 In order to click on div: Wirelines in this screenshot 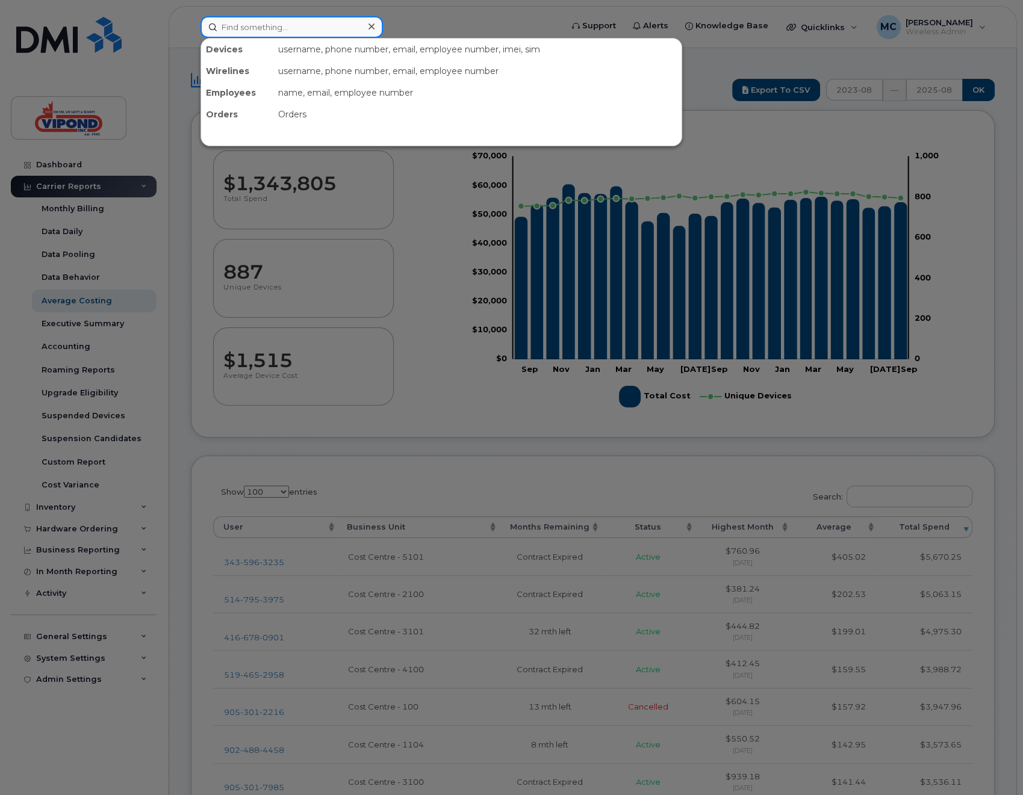, I will do `click(237, 71)`.